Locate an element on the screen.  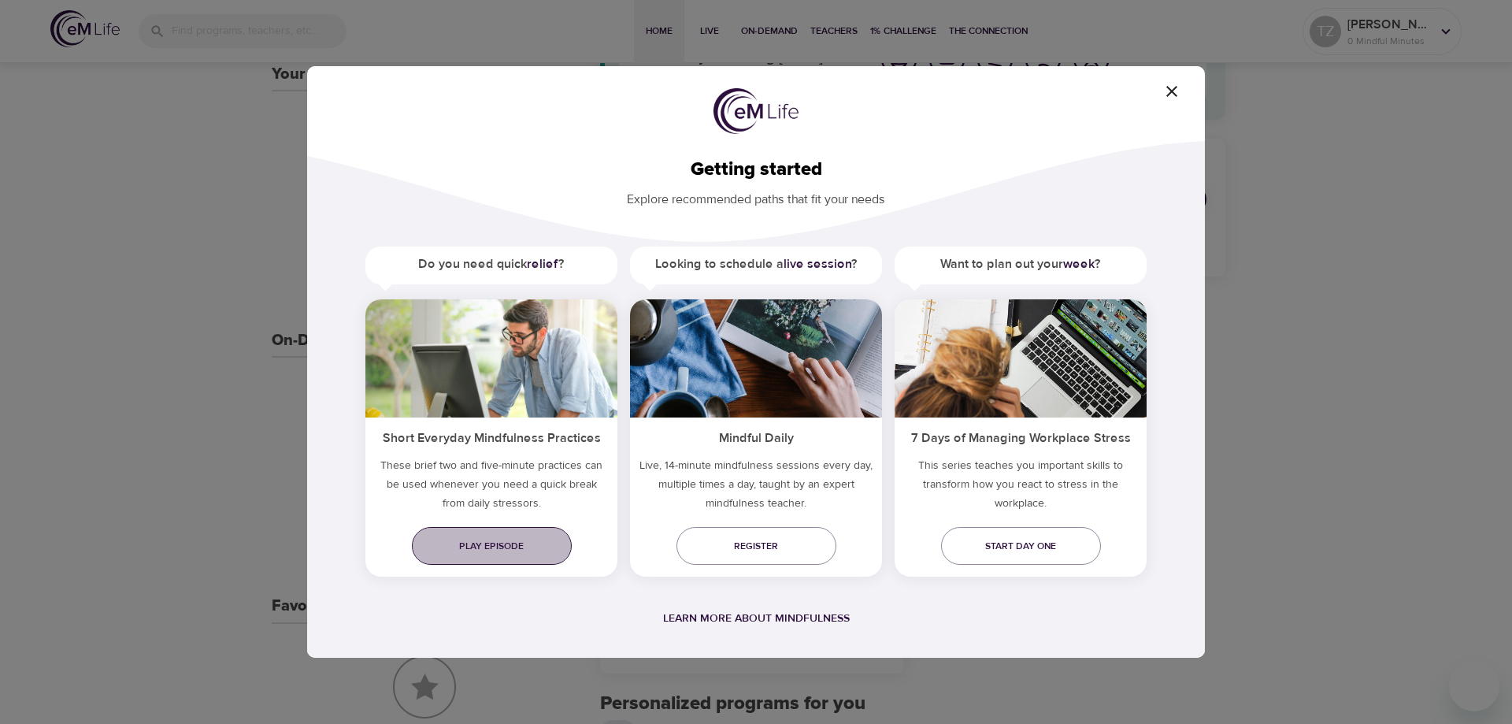
h5: Short Everyday Mindfulness Practices is located at coordinates (491, 436).